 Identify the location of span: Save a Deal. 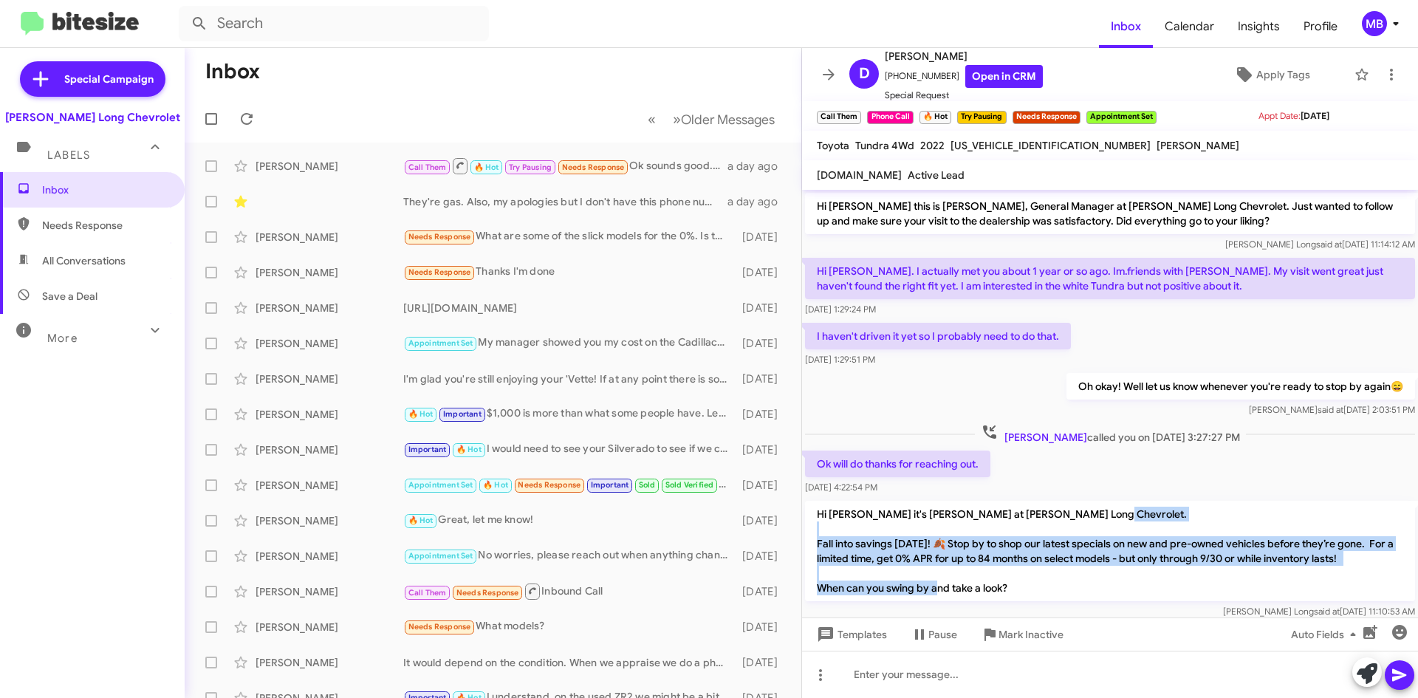
(69, 296).